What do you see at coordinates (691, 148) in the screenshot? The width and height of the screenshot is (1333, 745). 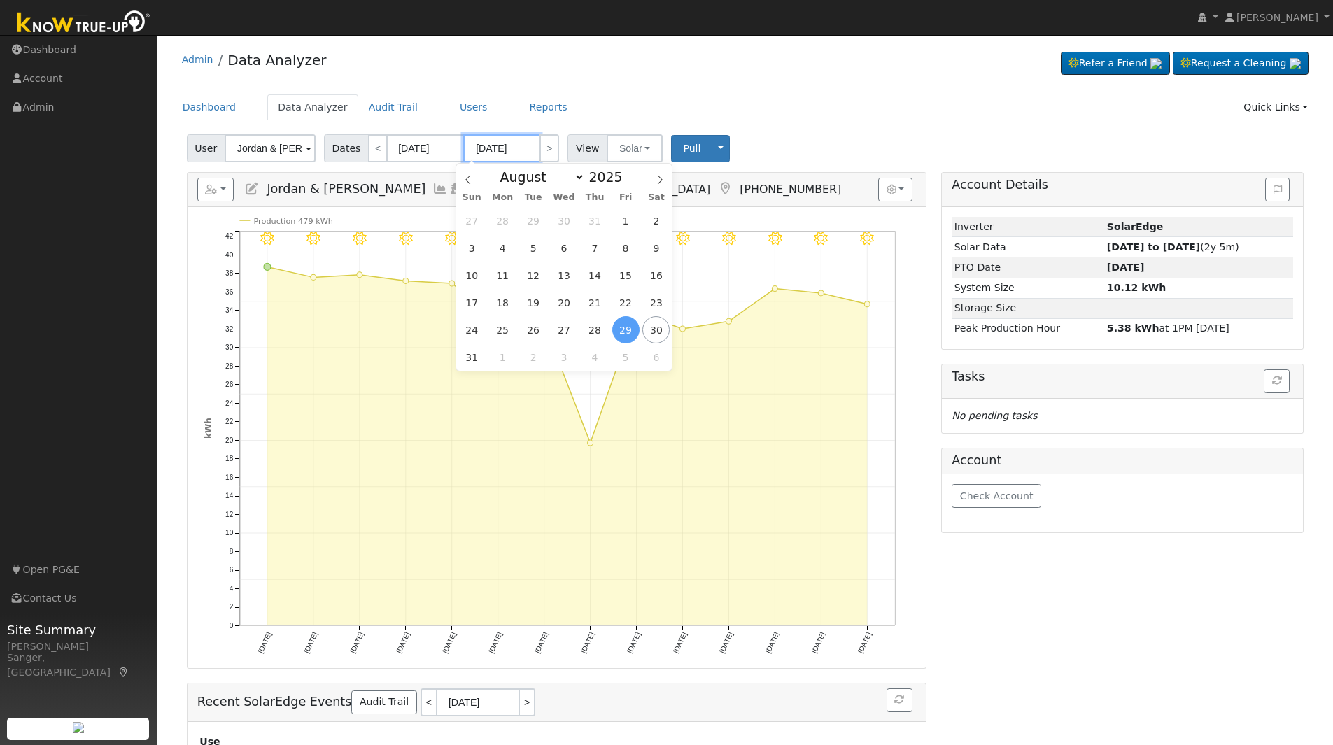 I see `span: Pull` at bounding box center [691, 148].